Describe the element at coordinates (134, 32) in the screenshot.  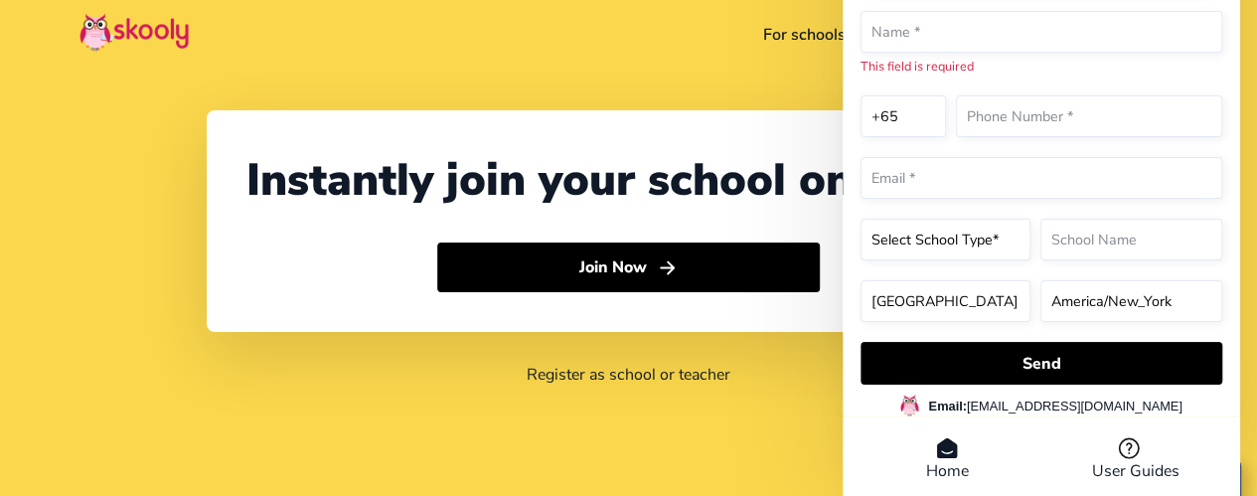
I see `img: Skooly` at that location.